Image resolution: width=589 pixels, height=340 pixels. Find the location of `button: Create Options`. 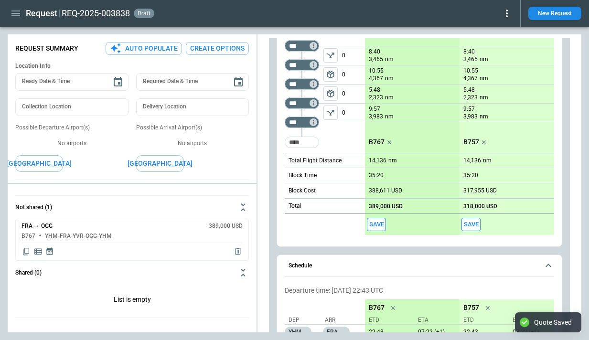

button: Create Options is located at coordinates (217, 48).